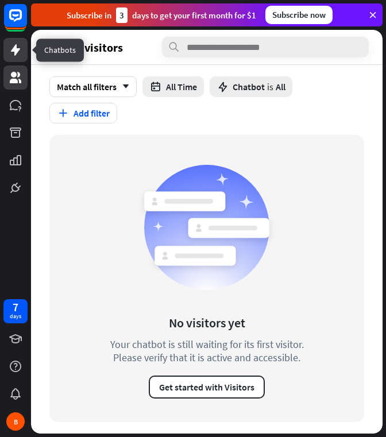 The height and width of the screenshot is (437, 386). What do you see at coordinates (249, 87) in the screenshot?
I see `span: Chatbot` at bounding box center [249, 87].